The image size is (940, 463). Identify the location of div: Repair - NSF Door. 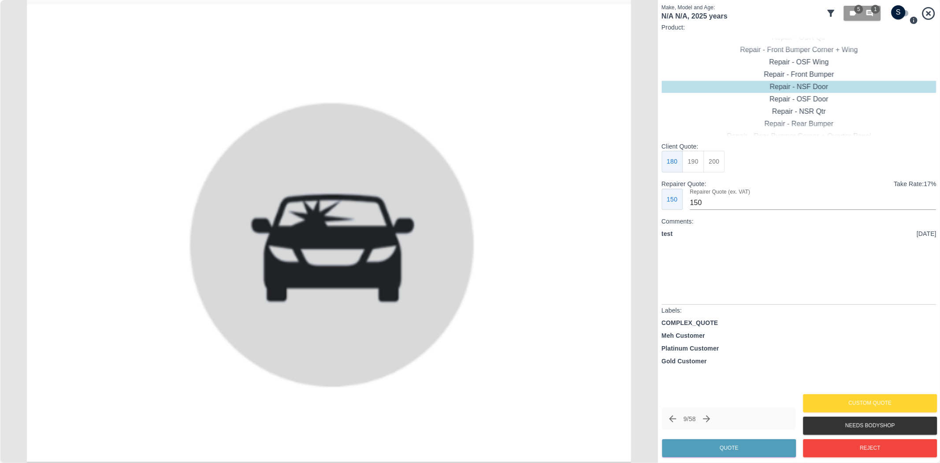
(799, 87).